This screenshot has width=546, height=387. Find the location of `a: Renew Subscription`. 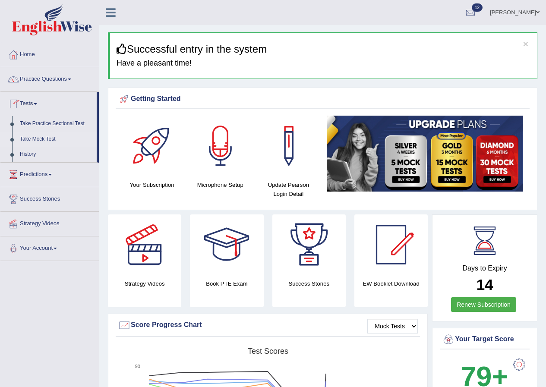

a: Renew Subscription is located at coordinates (483, 305).